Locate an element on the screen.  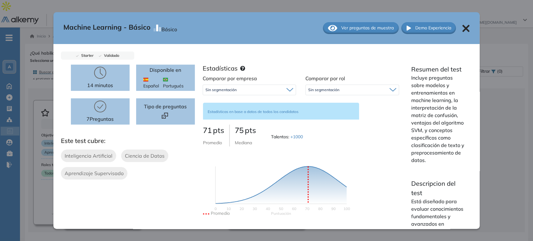
span: Ver preguntas de muestra is located at coordinates (368, 28).